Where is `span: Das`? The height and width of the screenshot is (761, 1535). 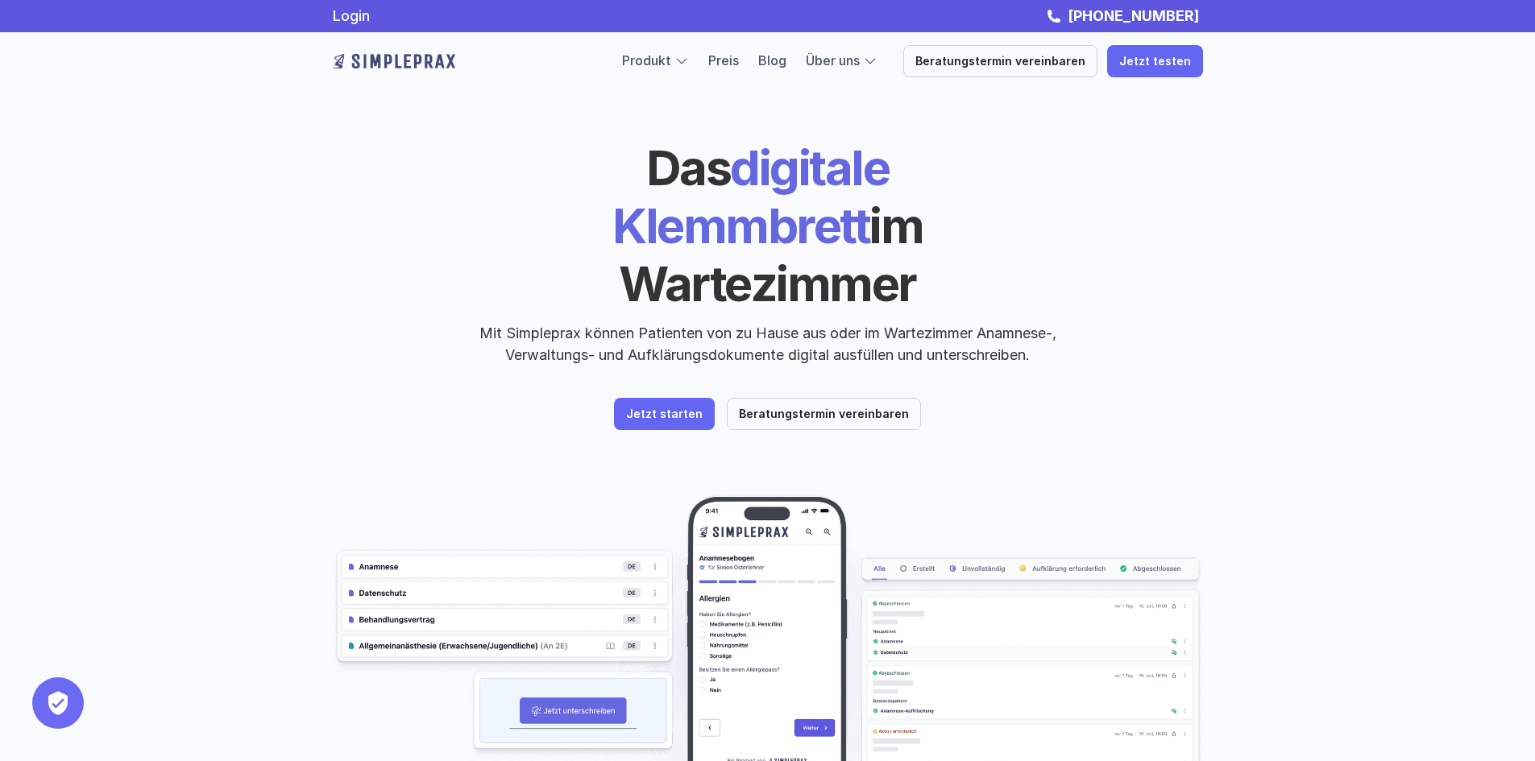 span: Das is located at coordinates (688, 168).